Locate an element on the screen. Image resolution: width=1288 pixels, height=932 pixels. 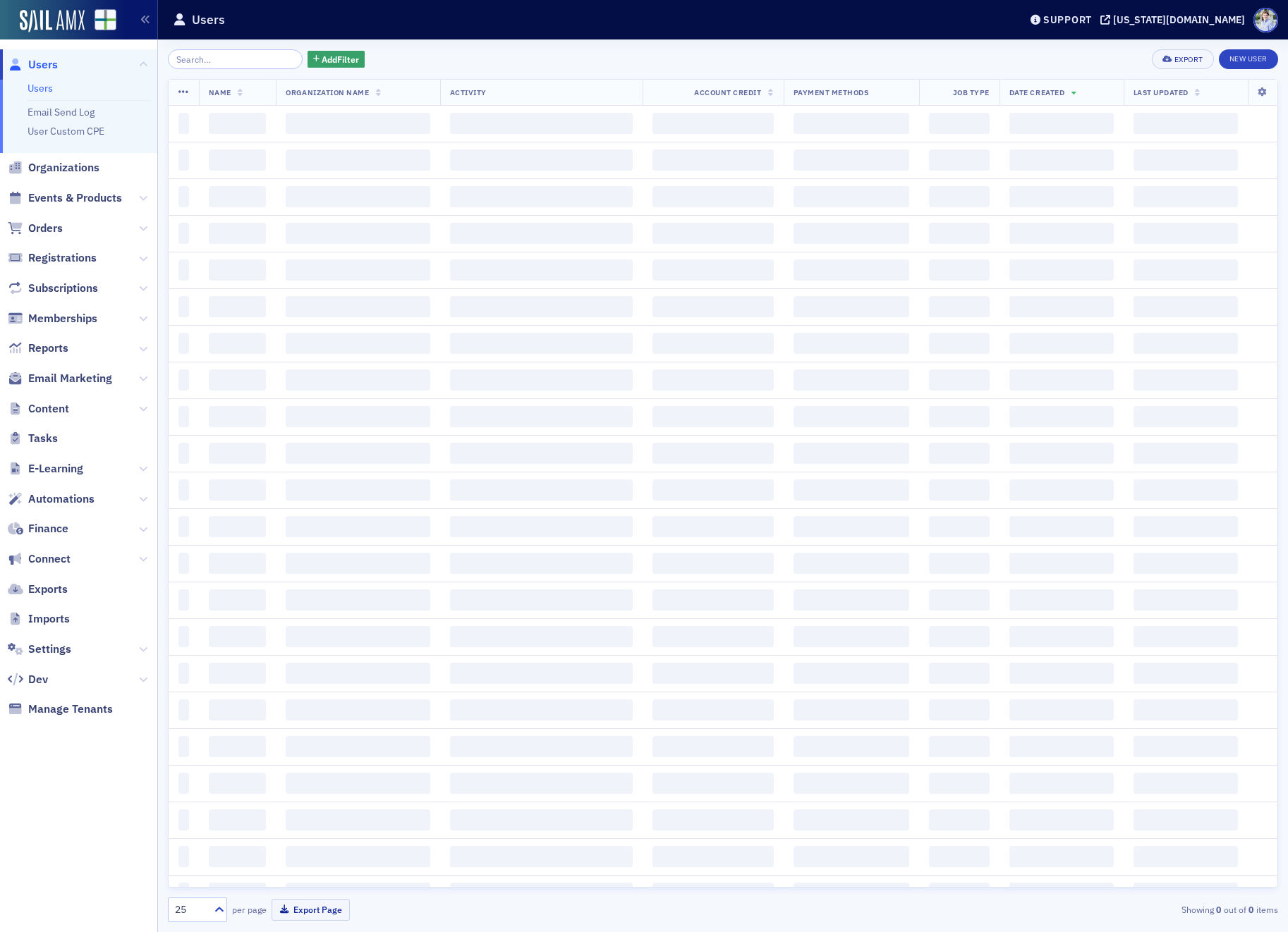
h1: Users is located at coordinates (208, 20).